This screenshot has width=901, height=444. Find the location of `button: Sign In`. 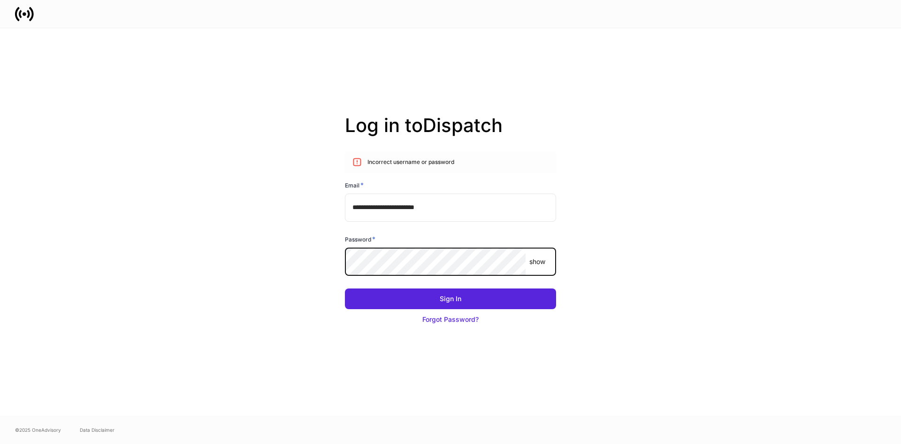

button: Sign In is located at coordinates (451, 299).